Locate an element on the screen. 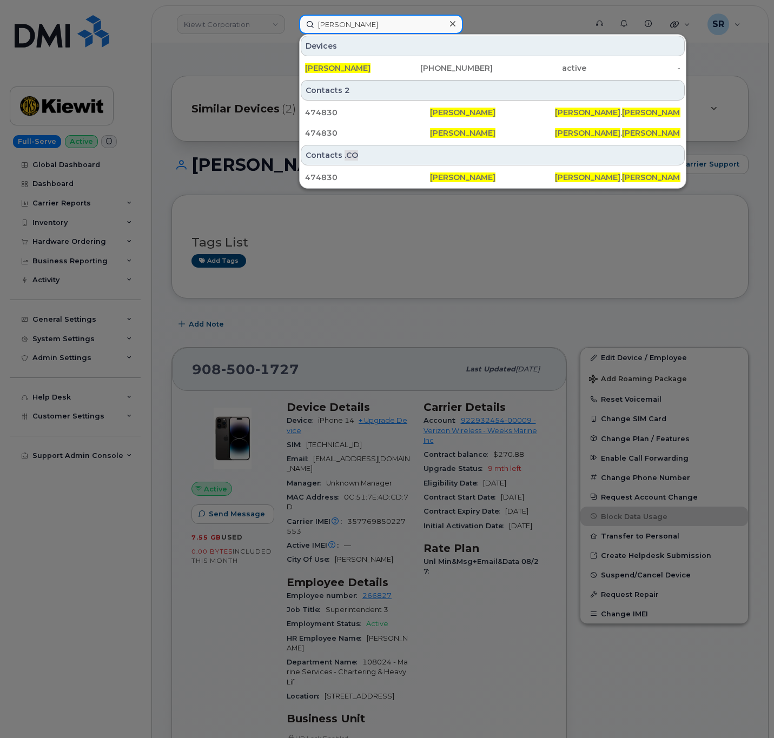  span: .CO is located at coordinates (351, 155).